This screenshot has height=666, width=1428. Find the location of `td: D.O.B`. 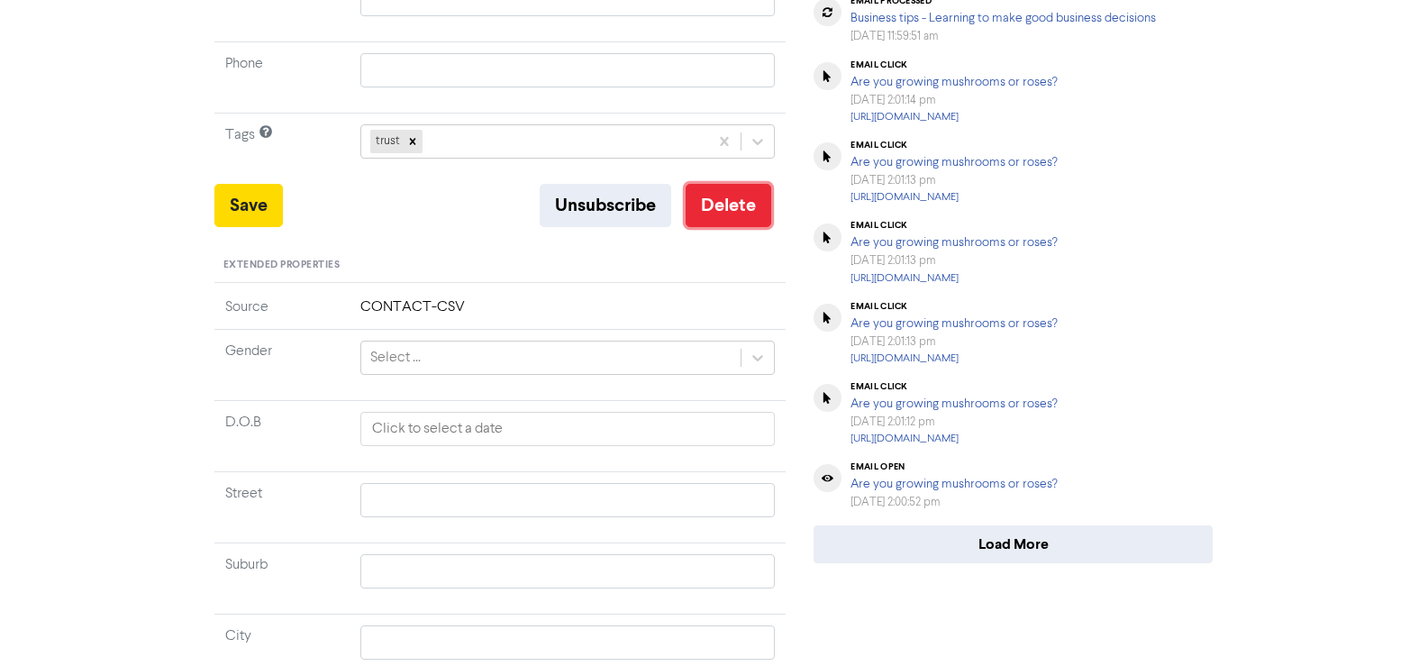

td: D.O.B is located at coordinates (282, 435).